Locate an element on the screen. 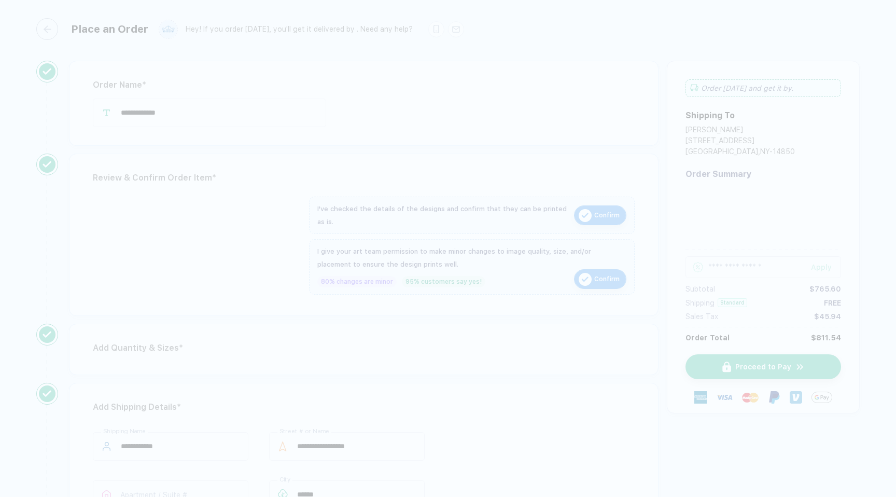  div: Shipping To is located at coordinates (710, 115).